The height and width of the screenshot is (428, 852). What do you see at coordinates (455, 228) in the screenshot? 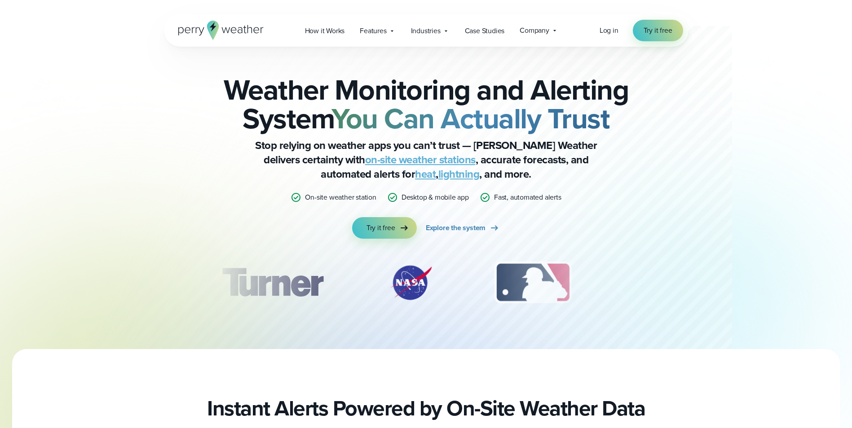
I see `span: Explore the system` at bounding box center [455, 228].